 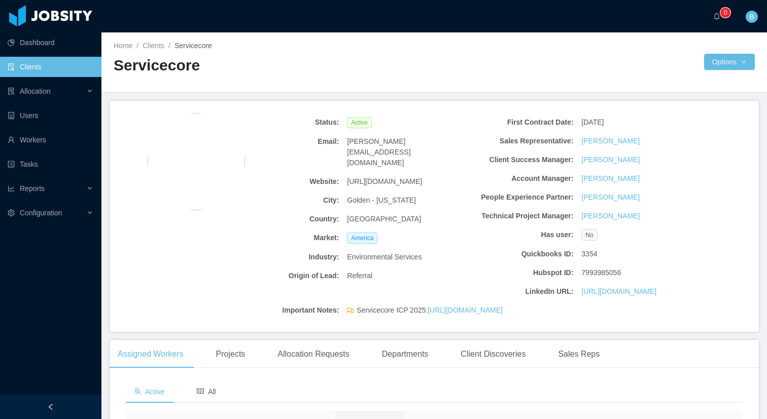 I want to click on span: 3354, so click(x=589, y=254).